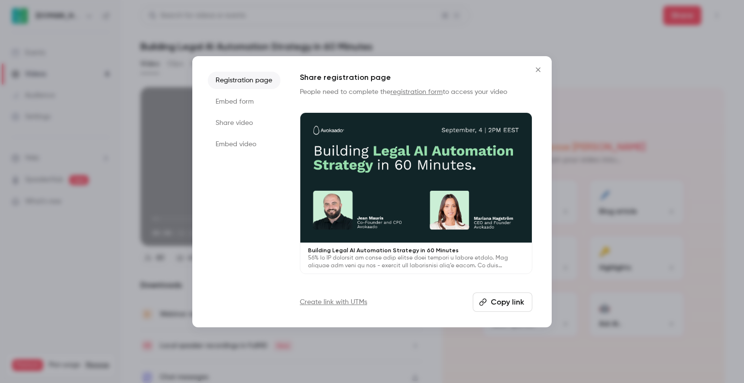 This screenshot has width=744, height=383. I want to click on li: Share video, so click(244, 123).